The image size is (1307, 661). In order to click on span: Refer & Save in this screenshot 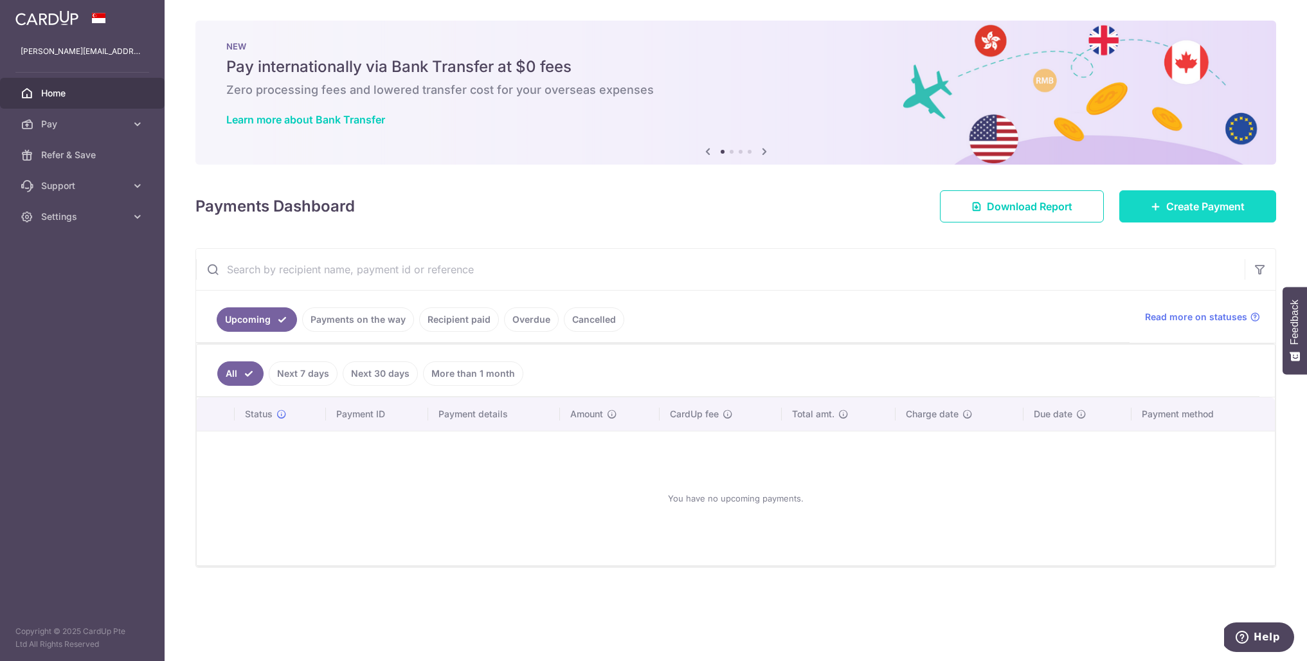, I will do `click(84, 155)`.